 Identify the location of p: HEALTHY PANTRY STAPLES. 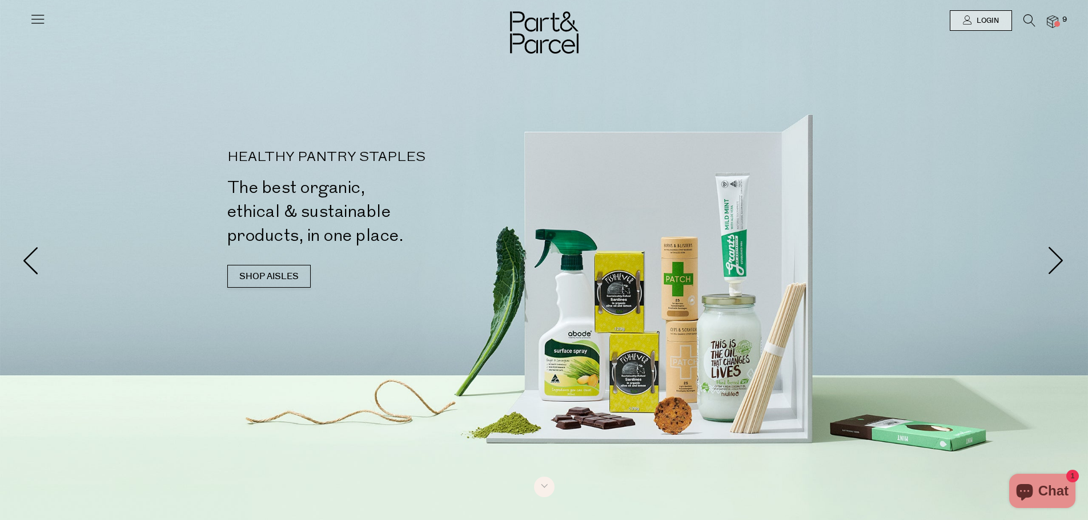
(388, 158).